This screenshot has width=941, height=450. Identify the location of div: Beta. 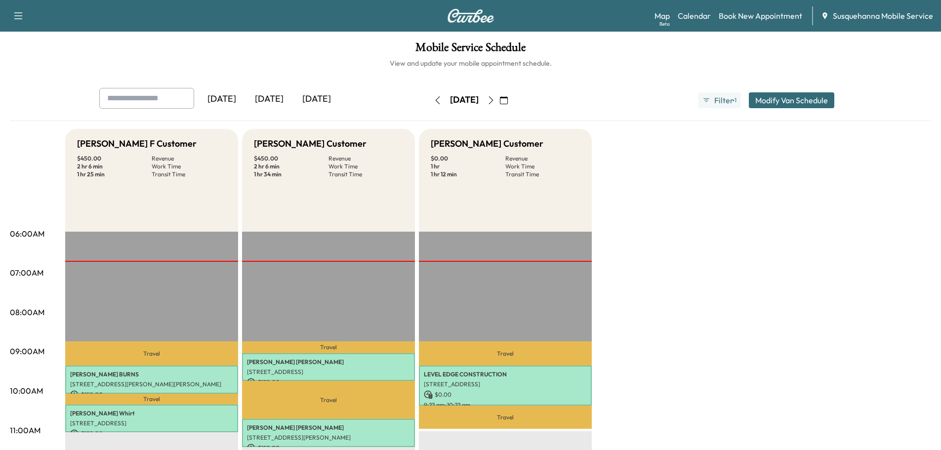
(665, 24).